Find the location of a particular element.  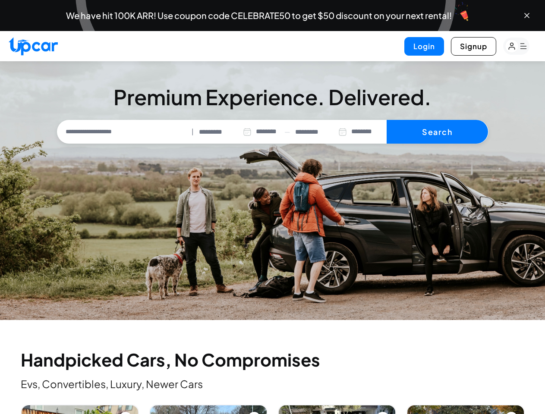

button: Close banner is located at coordinates (527, 16).